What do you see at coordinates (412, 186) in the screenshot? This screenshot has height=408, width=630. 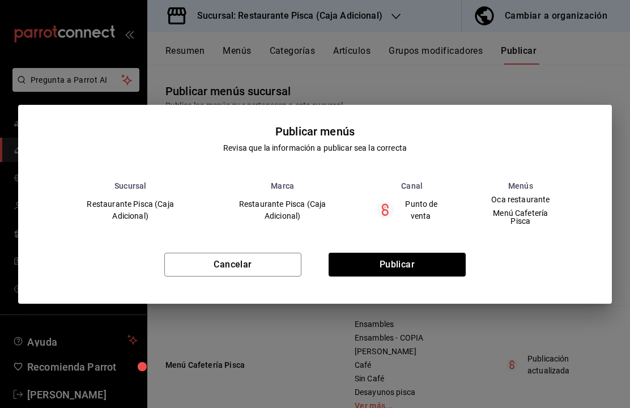 I see `th: Canal` at bounding box center [412, 186].